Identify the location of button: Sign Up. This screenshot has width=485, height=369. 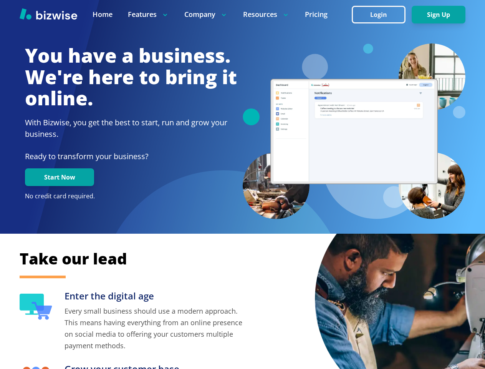
(439, 15).